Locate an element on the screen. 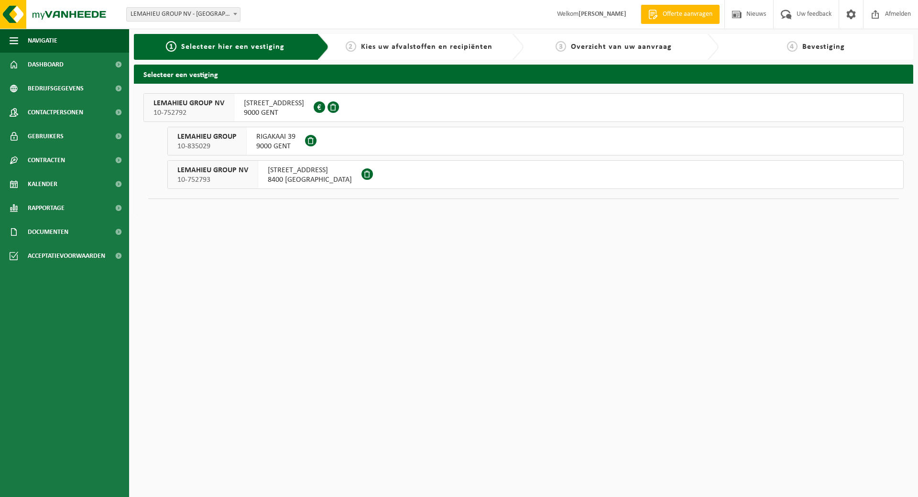  a: Offerte aanvragen is located at coordinates (680, 14).